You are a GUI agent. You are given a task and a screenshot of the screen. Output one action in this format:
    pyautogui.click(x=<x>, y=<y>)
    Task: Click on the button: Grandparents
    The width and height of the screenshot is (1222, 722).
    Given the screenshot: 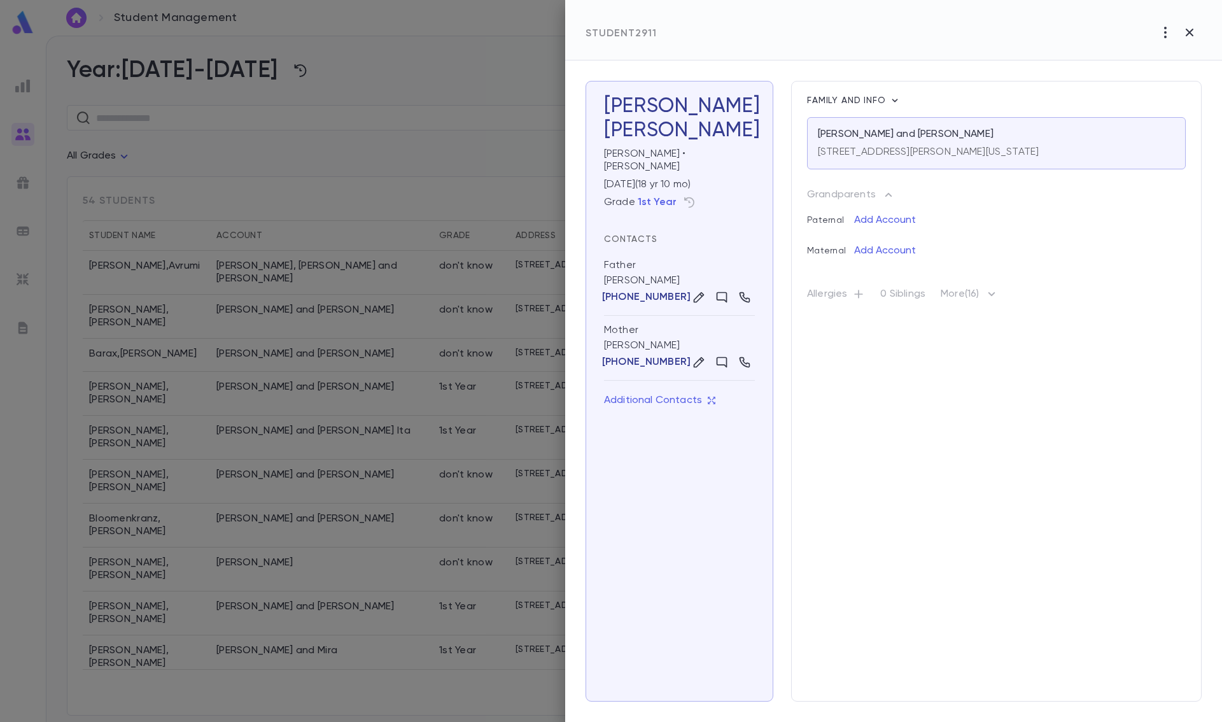 What is the action you would take?
    pyautogui.click(x=851, y=195)
    